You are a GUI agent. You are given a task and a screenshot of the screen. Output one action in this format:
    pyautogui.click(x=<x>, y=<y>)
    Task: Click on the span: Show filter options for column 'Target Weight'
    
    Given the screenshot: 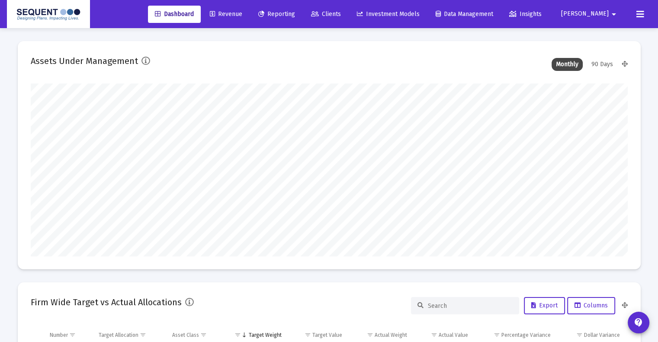 What is the action you would take?
    pyautogui.click(x=238, y=335)
    